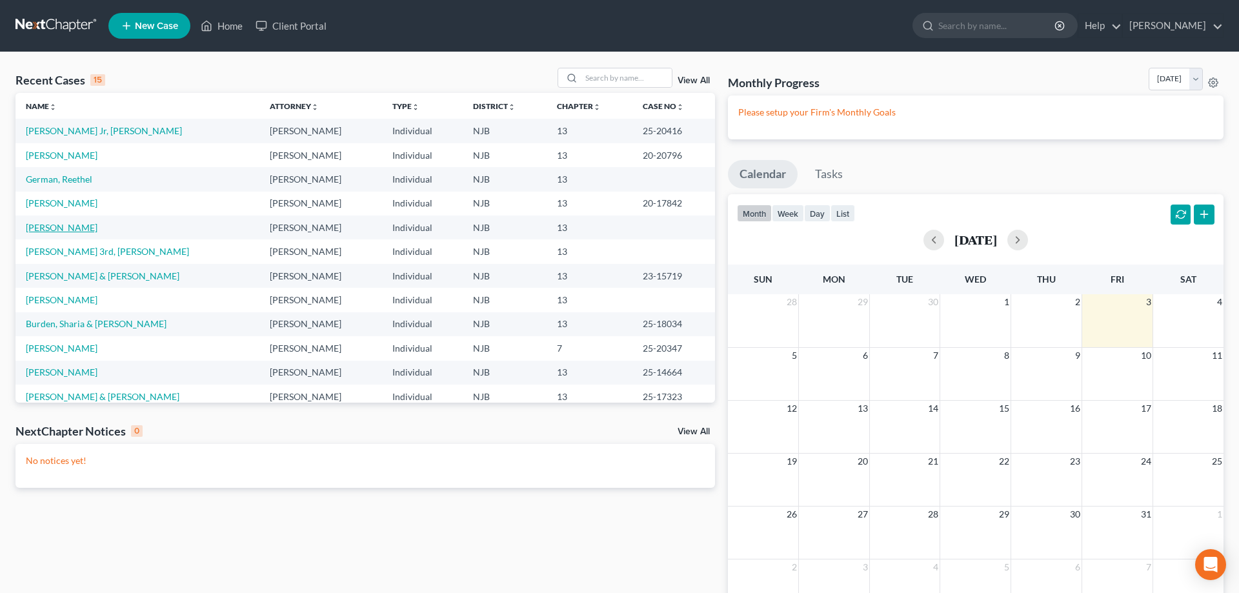  I want to click on span: 25, so click(1217, 461).